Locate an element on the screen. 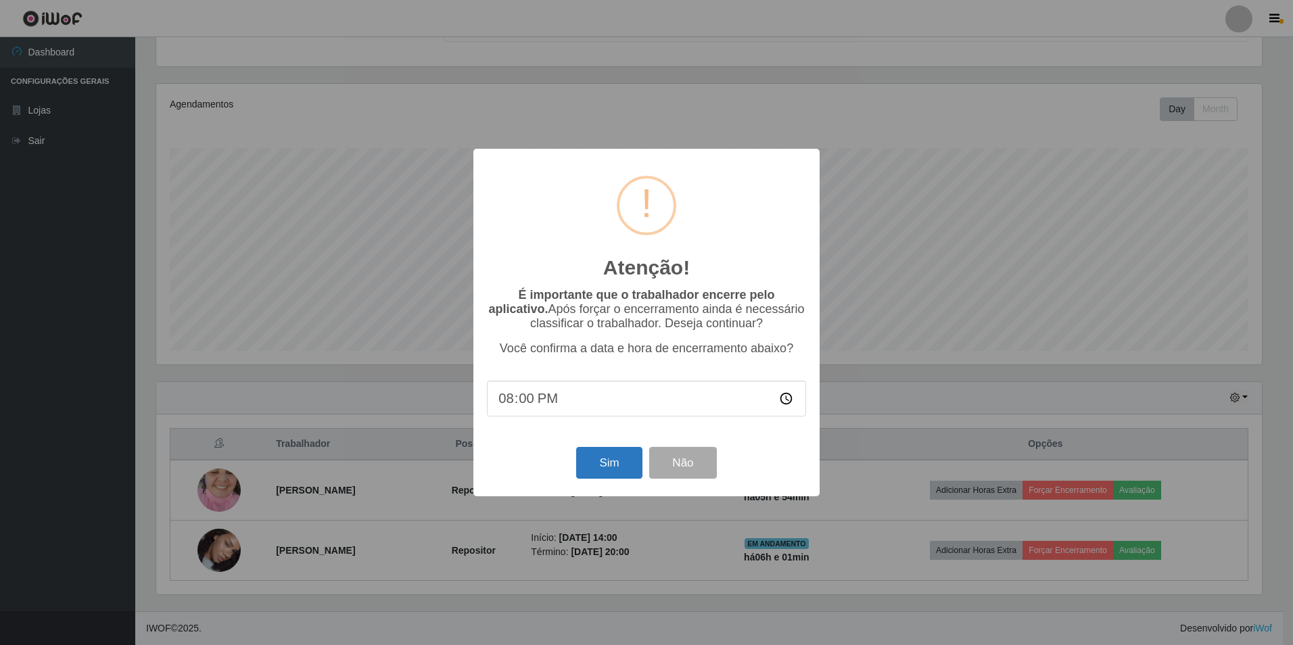  h2: Atenção! is located at coordinates (647, 268).